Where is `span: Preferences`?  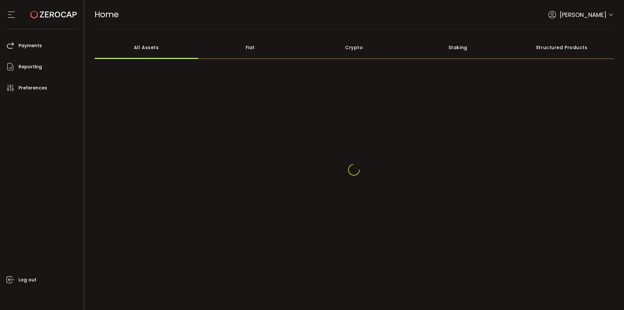
span: Preferences is located at coordinates (33, 88).